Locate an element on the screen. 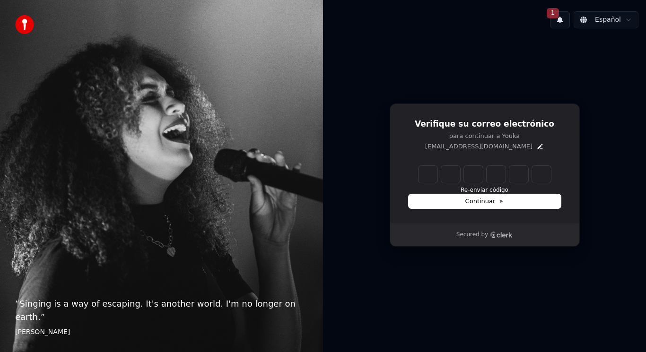 The image size is (646, 352). button: Edit is located at coordinates (540, 146).